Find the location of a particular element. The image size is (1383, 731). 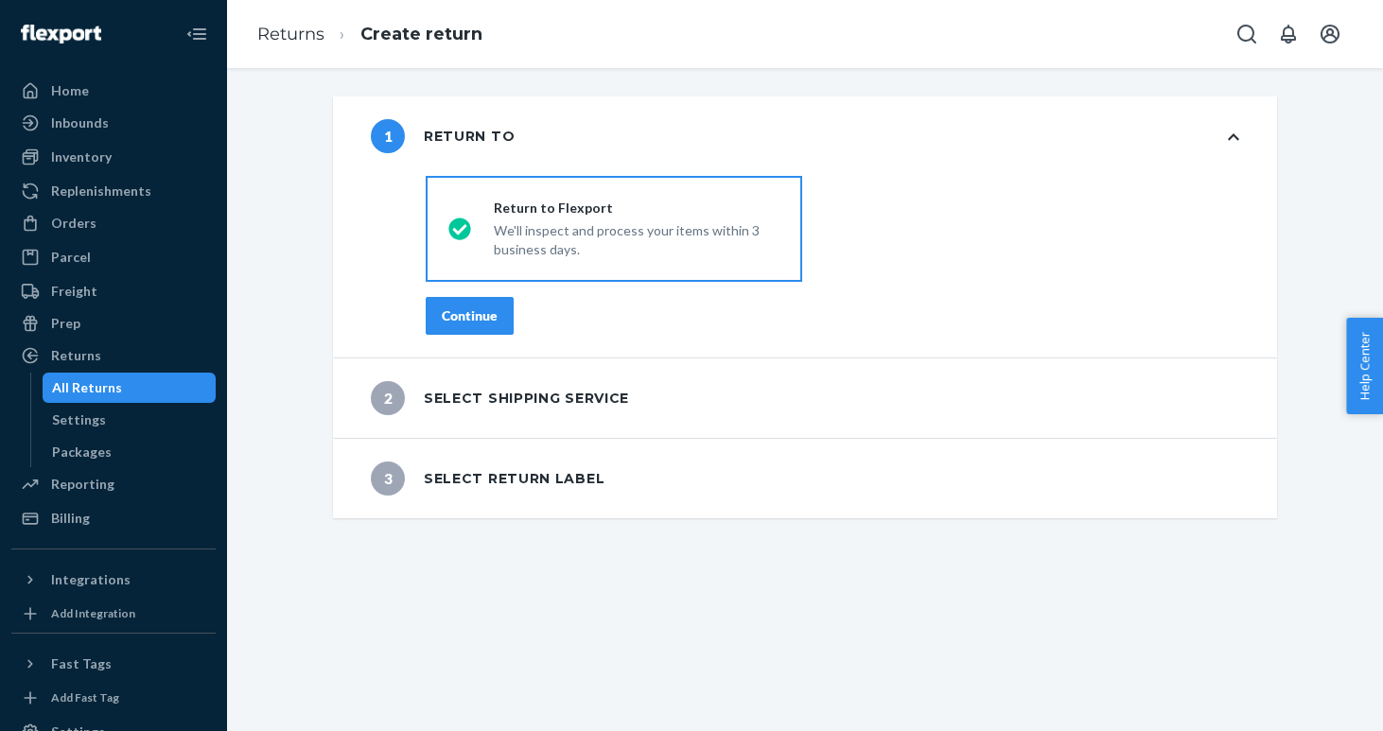

div: Select shipping service is located at coordinates (499, 398).